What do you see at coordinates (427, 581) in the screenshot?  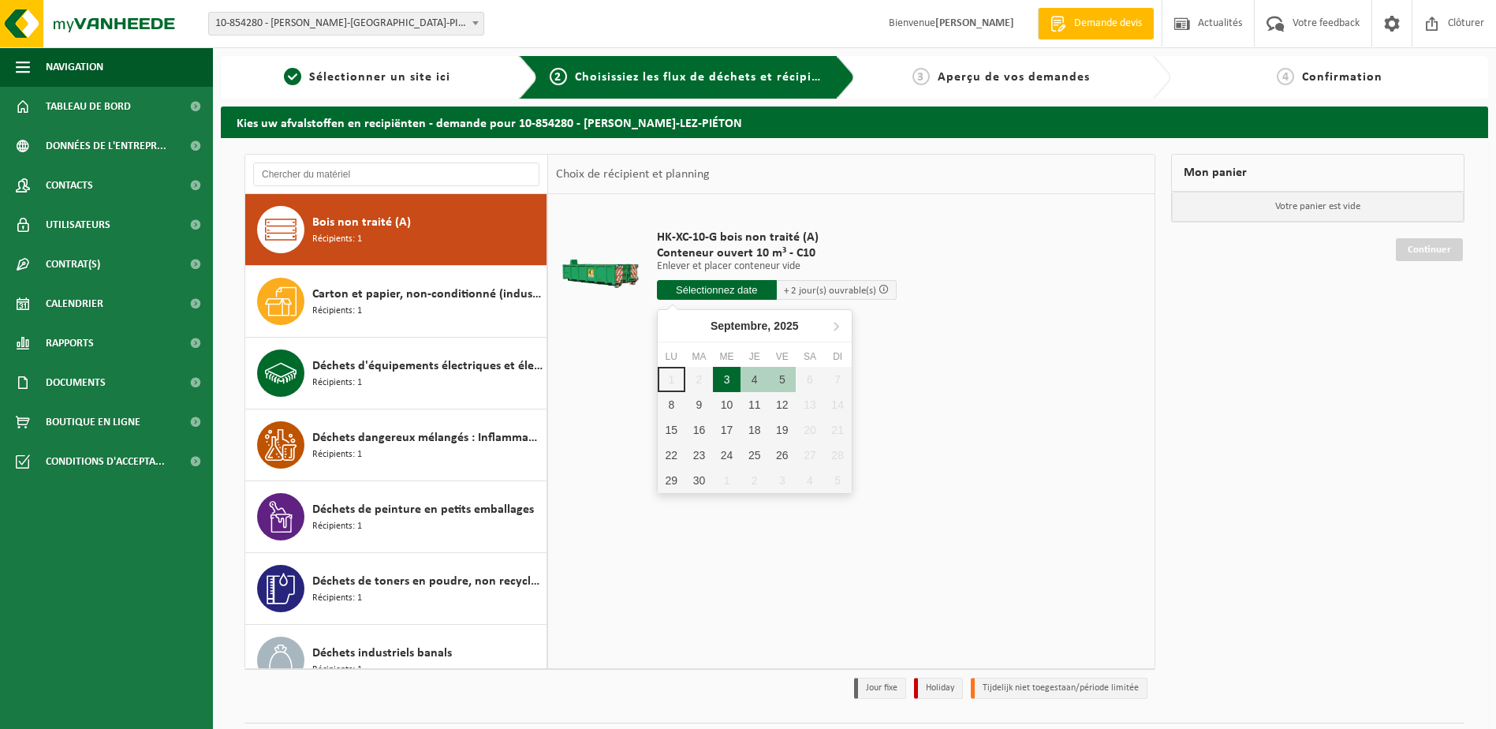 I see `span: Déchets de toners en poudre, non recyclable, non dangereux` at bounding box center [427, 581].